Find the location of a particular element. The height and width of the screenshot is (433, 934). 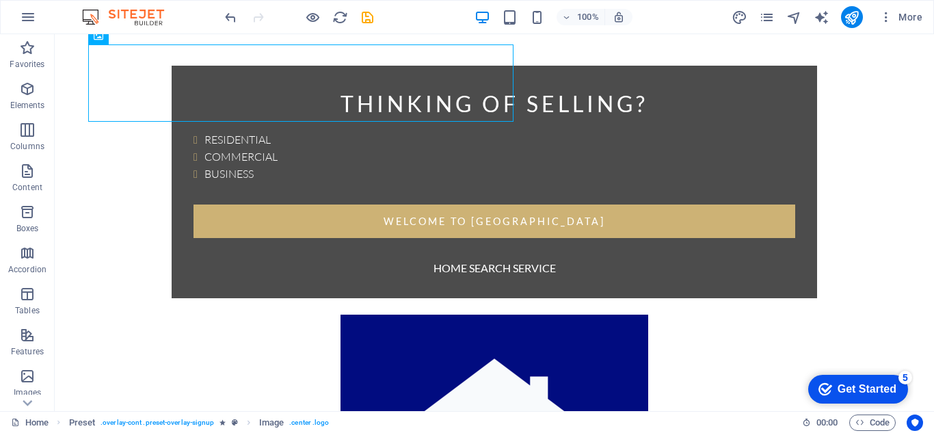

i: Design (Ctrl+Alt+Y) is located at coordinates (739, 17).